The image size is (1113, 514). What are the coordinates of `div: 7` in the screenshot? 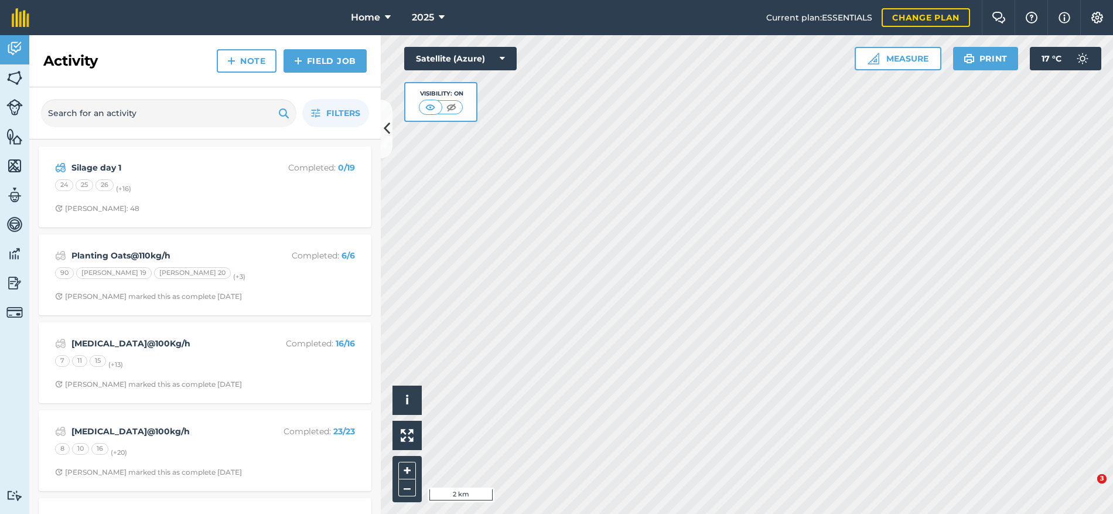 It's located at (62, 361).